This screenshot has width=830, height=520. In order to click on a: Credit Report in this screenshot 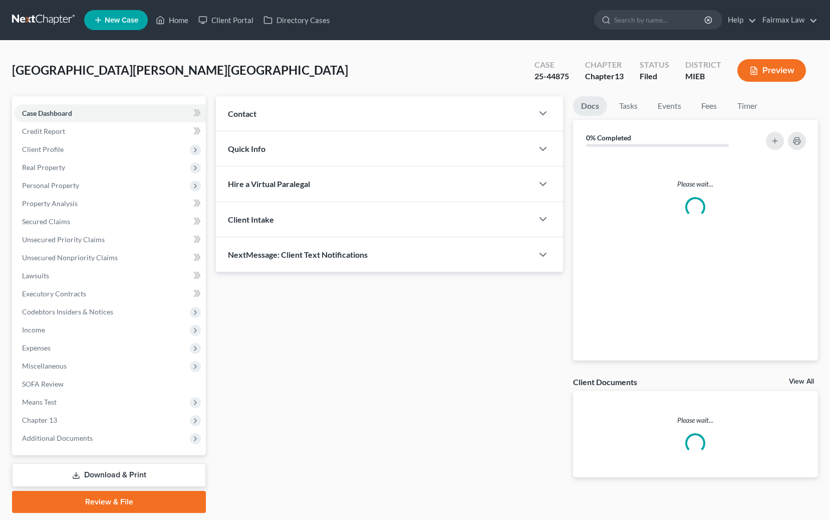, I will do `click(110, 131)`.